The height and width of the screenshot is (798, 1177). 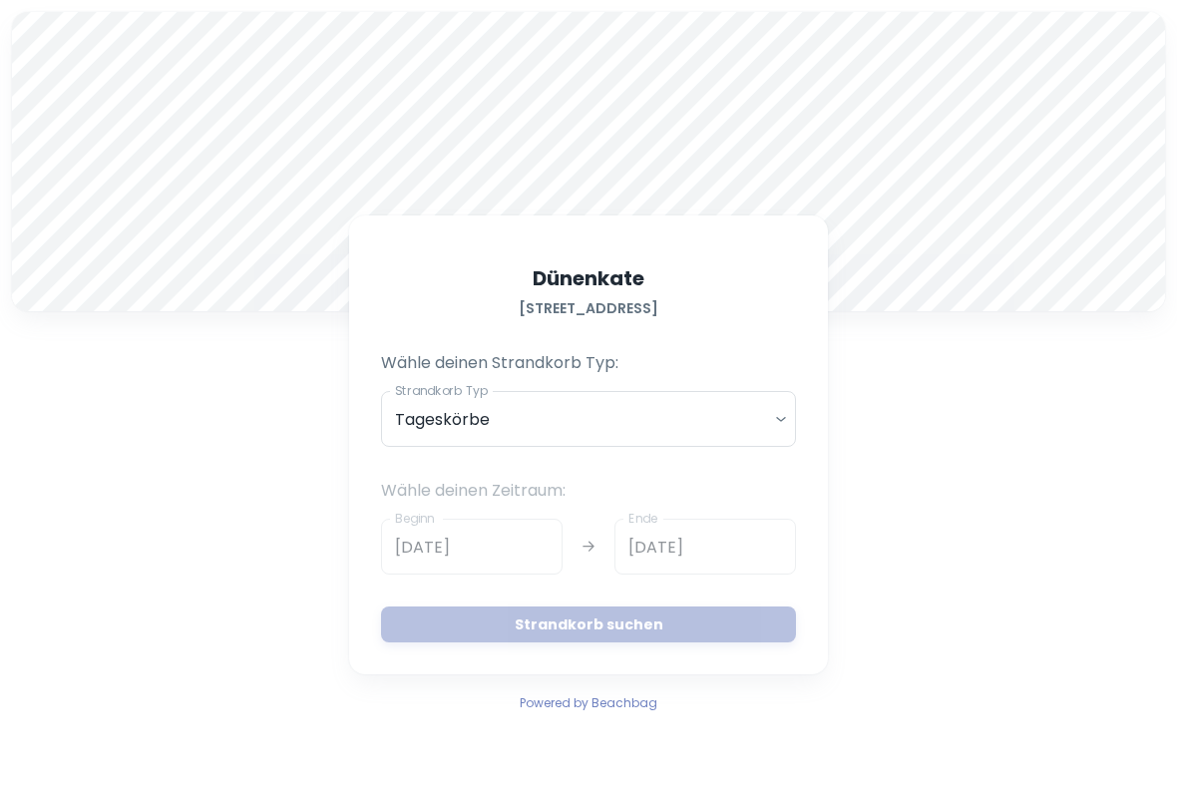 What do you see at coordinates (441, 390) in the screenshot?
I see `label: Strandkorb Typ` at bounding box center [441, 390].